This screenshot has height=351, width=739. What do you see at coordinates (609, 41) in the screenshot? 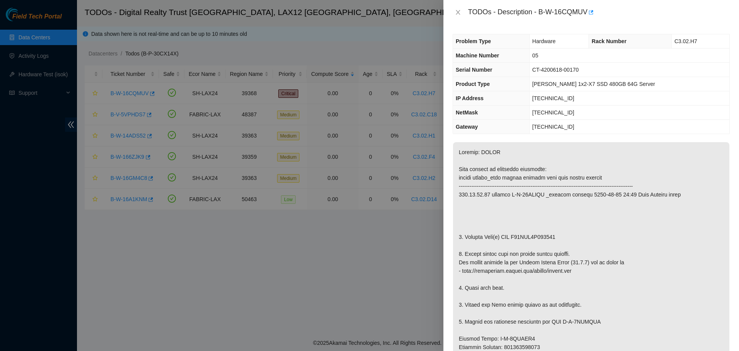
I see `span: Rack Number` at bounding box center [609, 41].